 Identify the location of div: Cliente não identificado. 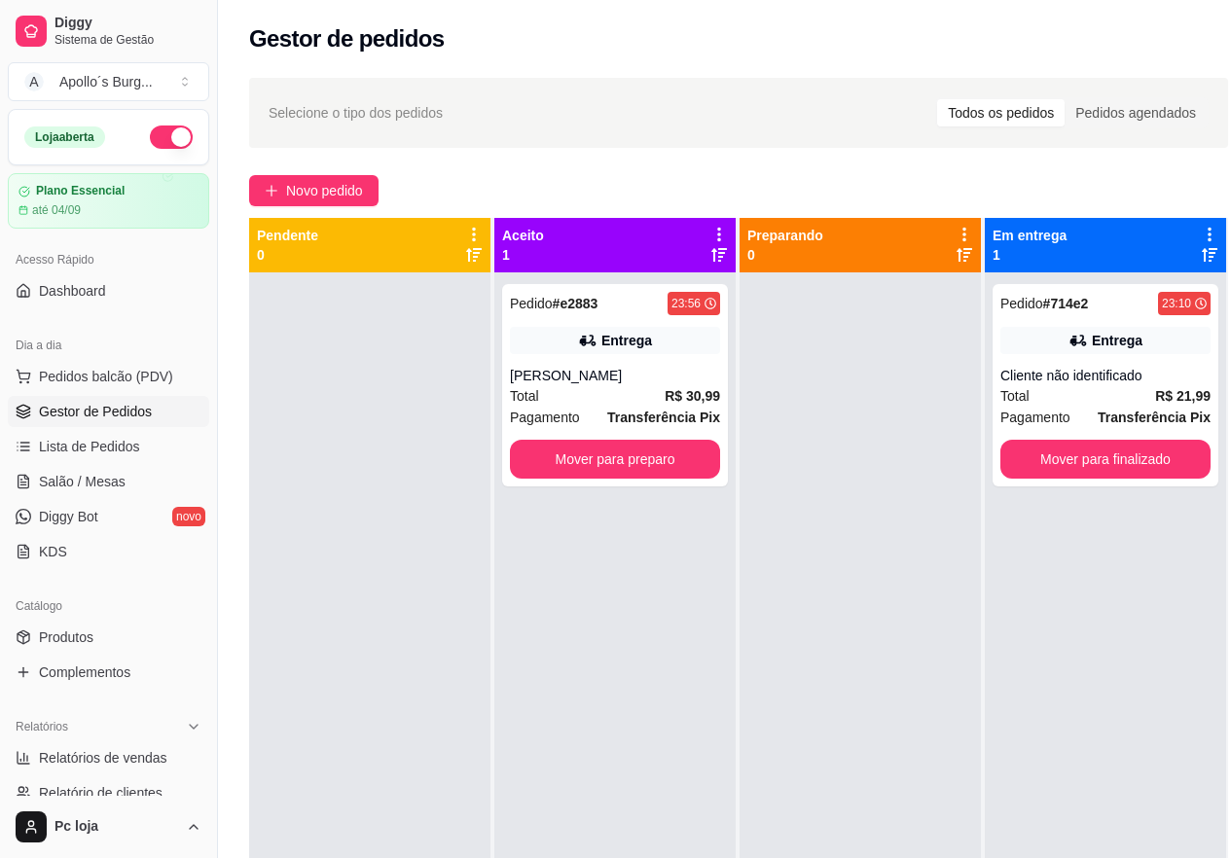
(1105, 375).